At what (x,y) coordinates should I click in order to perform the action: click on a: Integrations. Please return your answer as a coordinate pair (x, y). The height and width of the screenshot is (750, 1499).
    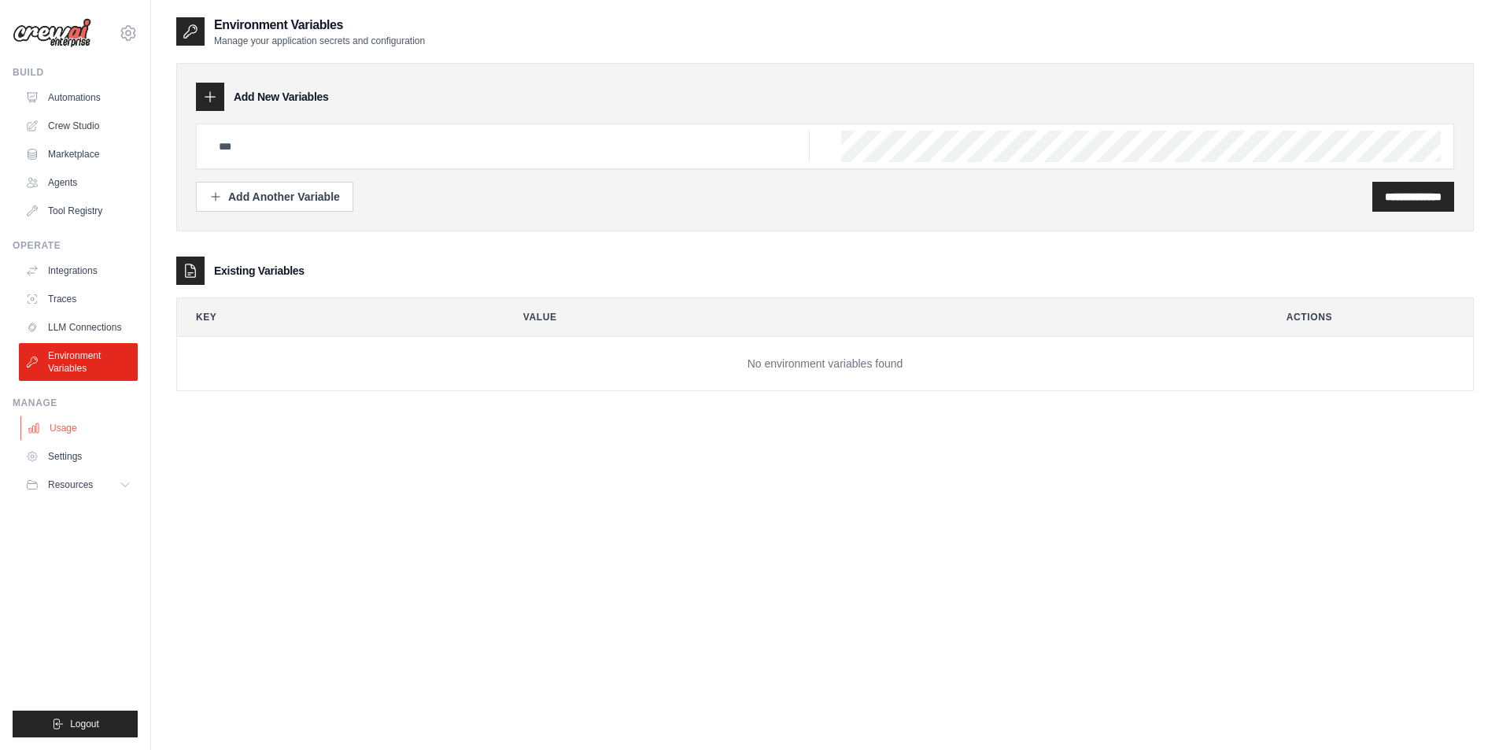
    Looking at the image, I should click on (78, 271).